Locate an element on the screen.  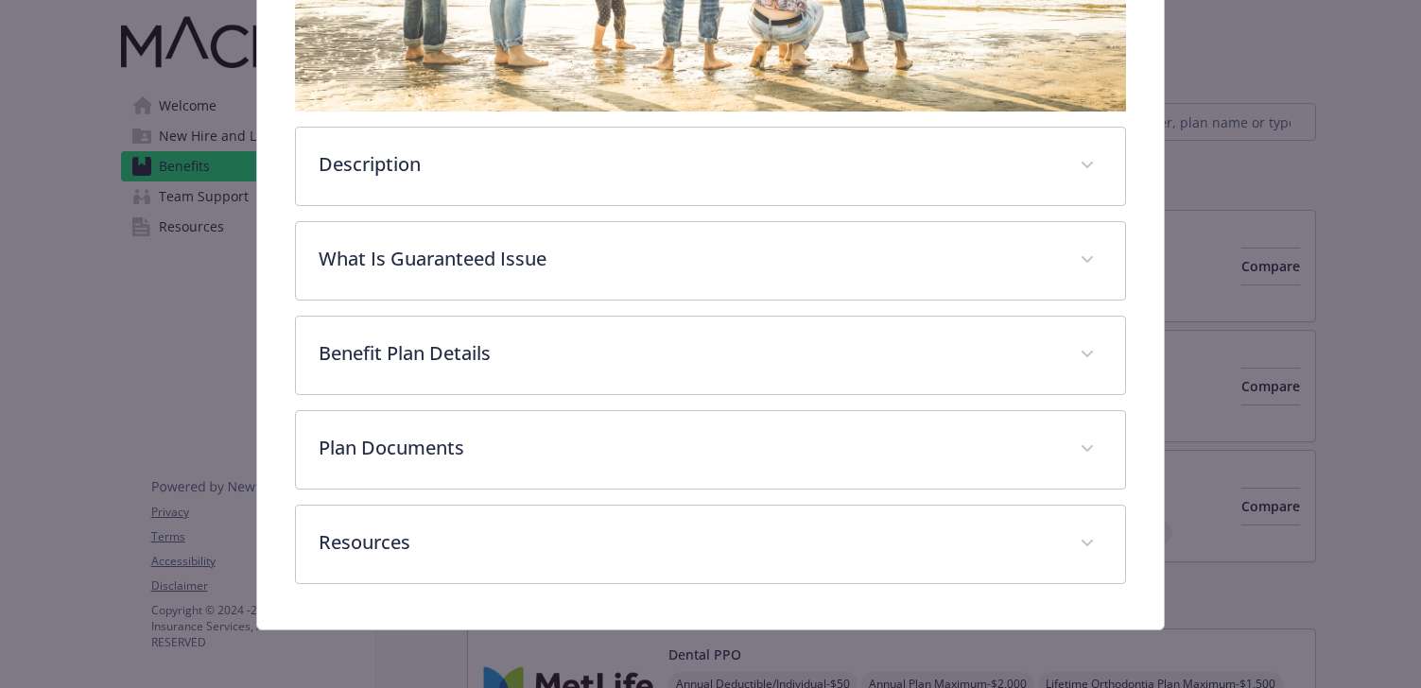
div: Description is located at coordinates (711, 166).